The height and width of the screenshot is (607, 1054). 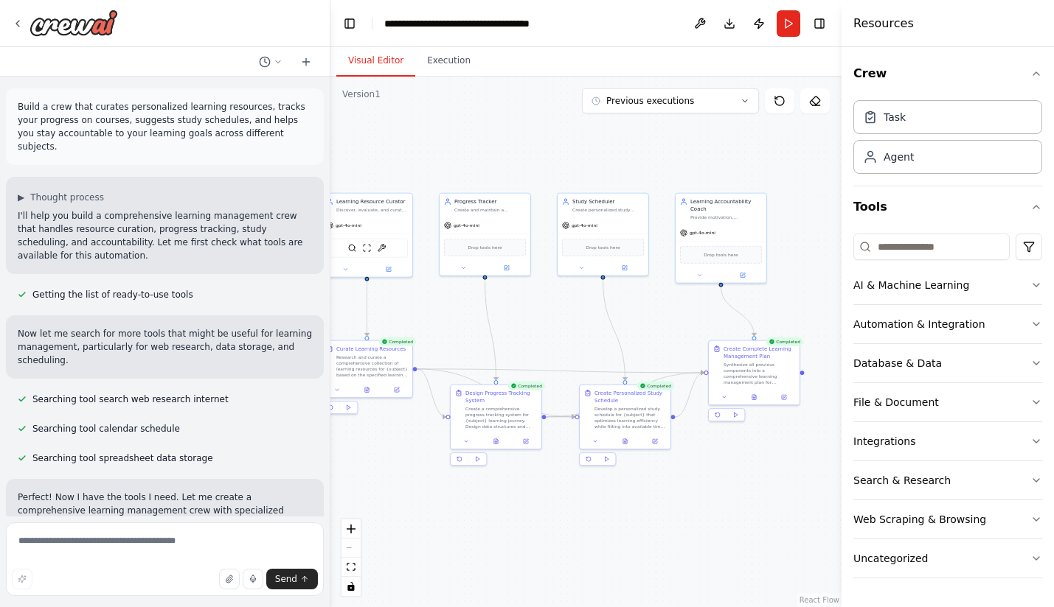 What do you see at coordinates (753, 383) in the screenshot?
I see `div: CompletedCreate Complete Learning Management PlanSynthesize all previous components into a compre...` at bounding box center [753, 383].